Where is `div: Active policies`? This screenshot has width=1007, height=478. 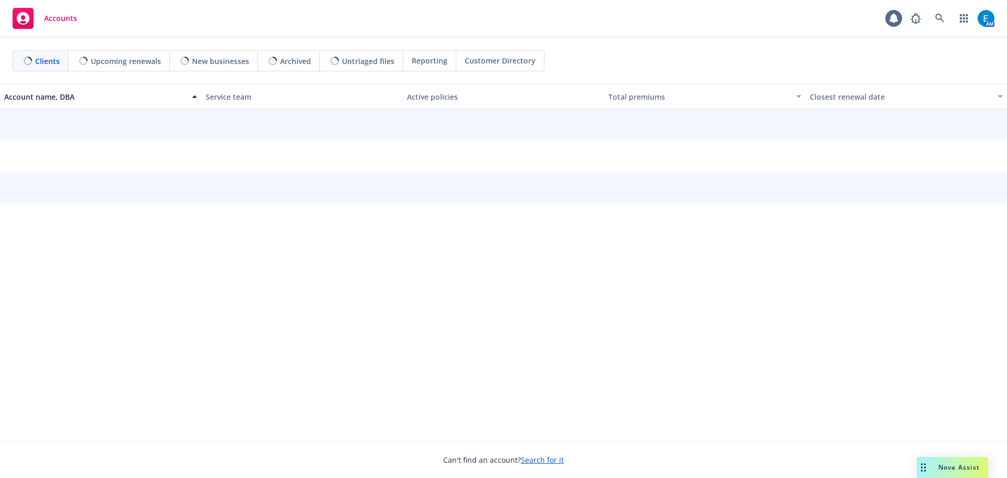 div: Active policies is located at coordinates (504, 97).